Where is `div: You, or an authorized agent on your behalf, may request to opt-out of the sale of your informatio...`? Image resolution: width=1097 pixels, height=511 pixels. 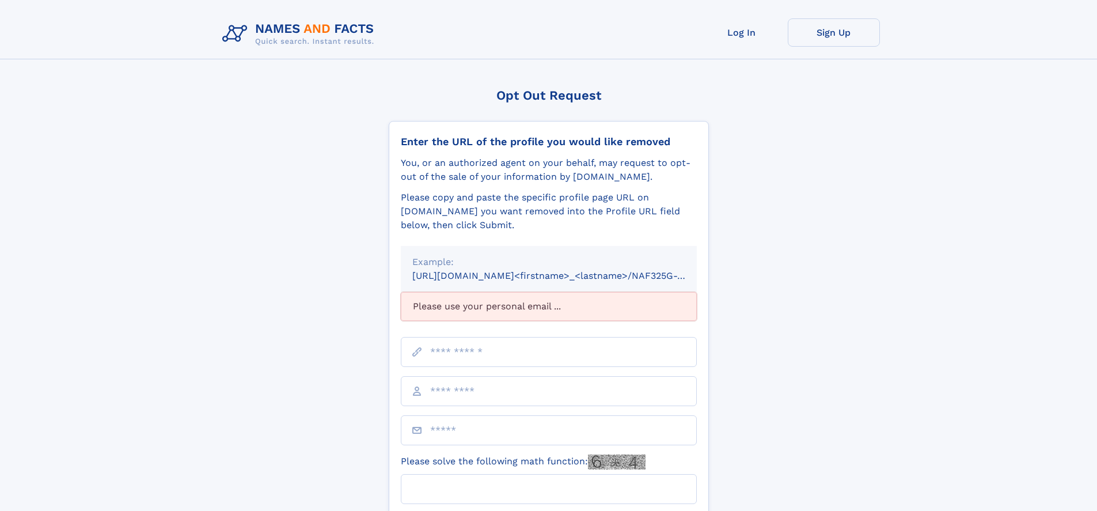
div: You, or an authorized agent on your behalf, may request to opt-out of the sale of your informatio... is located at coordinates (549, 170).